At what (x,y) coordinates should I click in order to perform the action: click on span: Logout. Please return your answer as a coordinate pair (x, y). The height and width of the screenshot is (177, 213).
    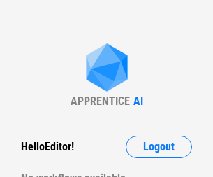
    Looking at the image, I should click on (159, 147).